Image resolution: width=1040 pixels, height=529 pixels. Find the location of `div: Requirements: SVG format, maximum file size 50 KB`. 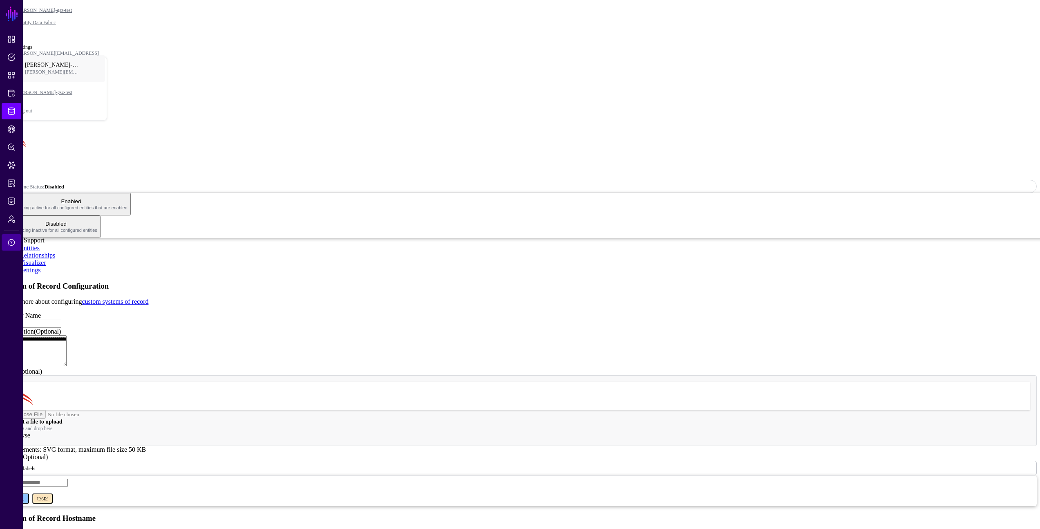

div: Requirements: SVG format, maximum file size 50 KB is located at coordinates (520, 449).